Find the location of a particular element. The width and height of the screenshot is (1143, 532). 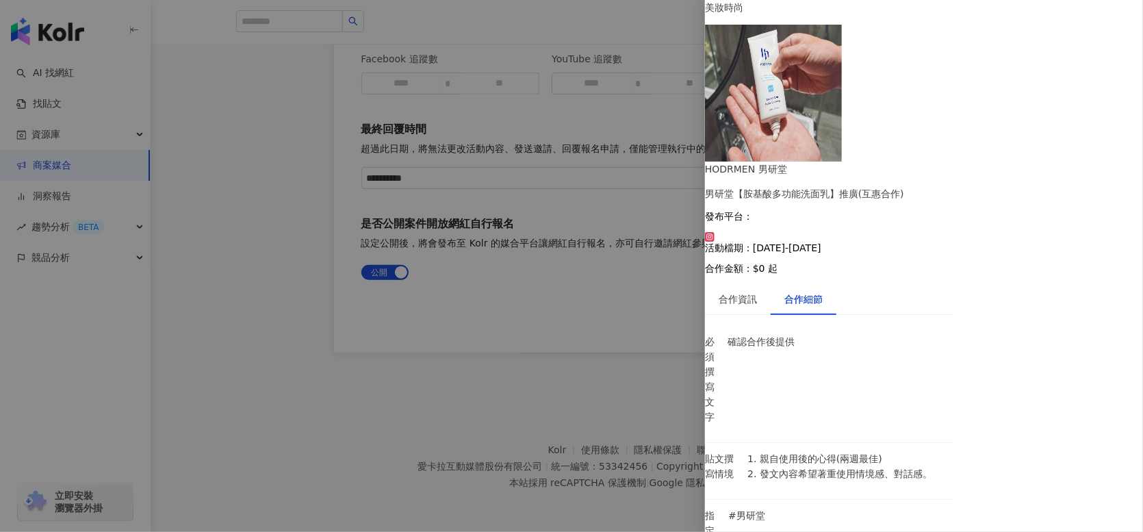

p: #男研堂 is located at coordinates (784, 515).